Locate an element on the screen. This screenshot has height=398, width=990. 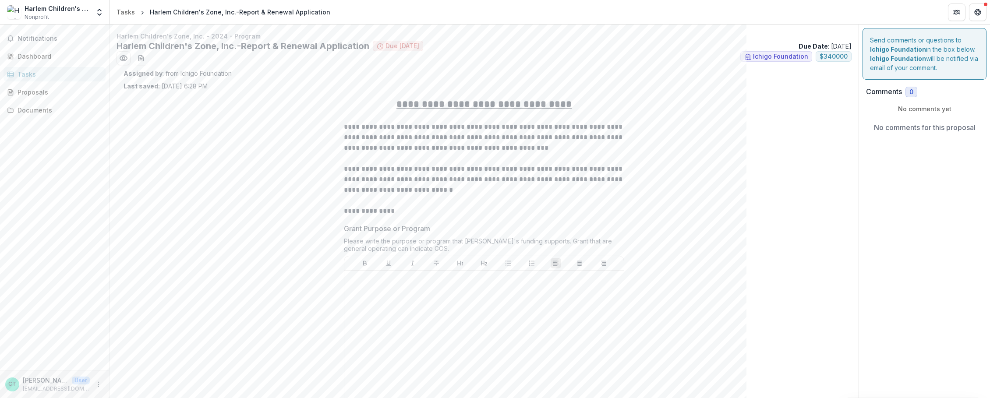
p: No comments for this proposal is located at coordinates (925, 127).